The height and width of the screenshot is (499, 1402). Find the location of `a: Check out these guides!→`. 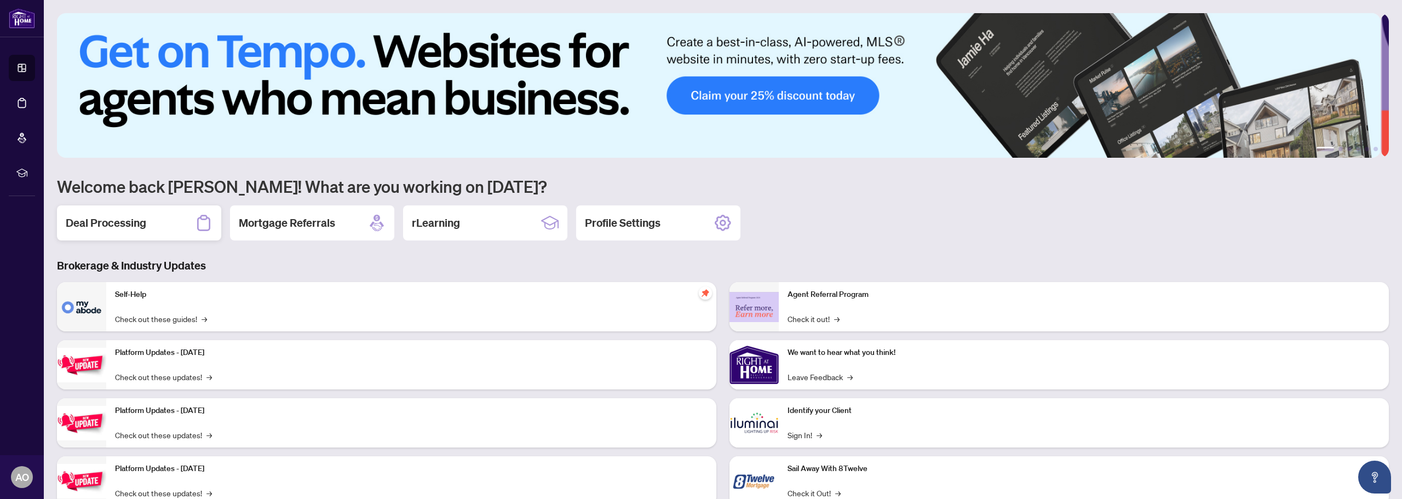

a: Check out these guides!→ is located at coordinates (161, 319).